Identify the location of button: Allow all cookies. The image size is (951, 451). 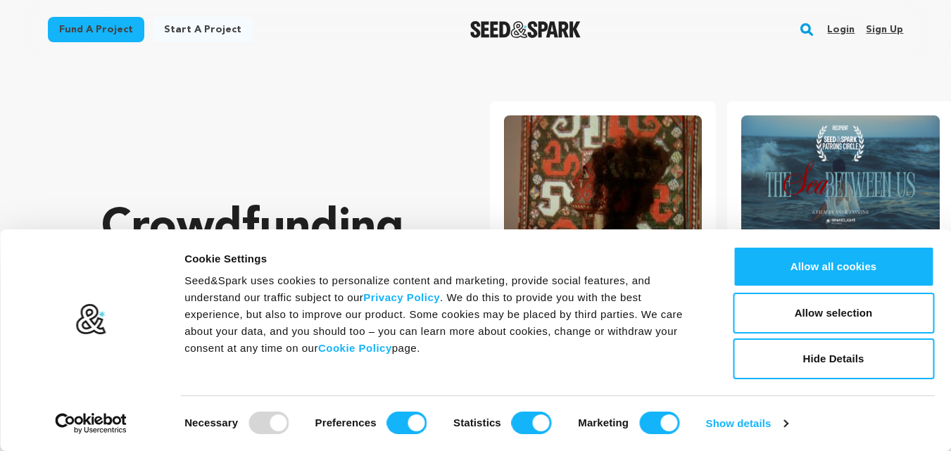
(834, 267).